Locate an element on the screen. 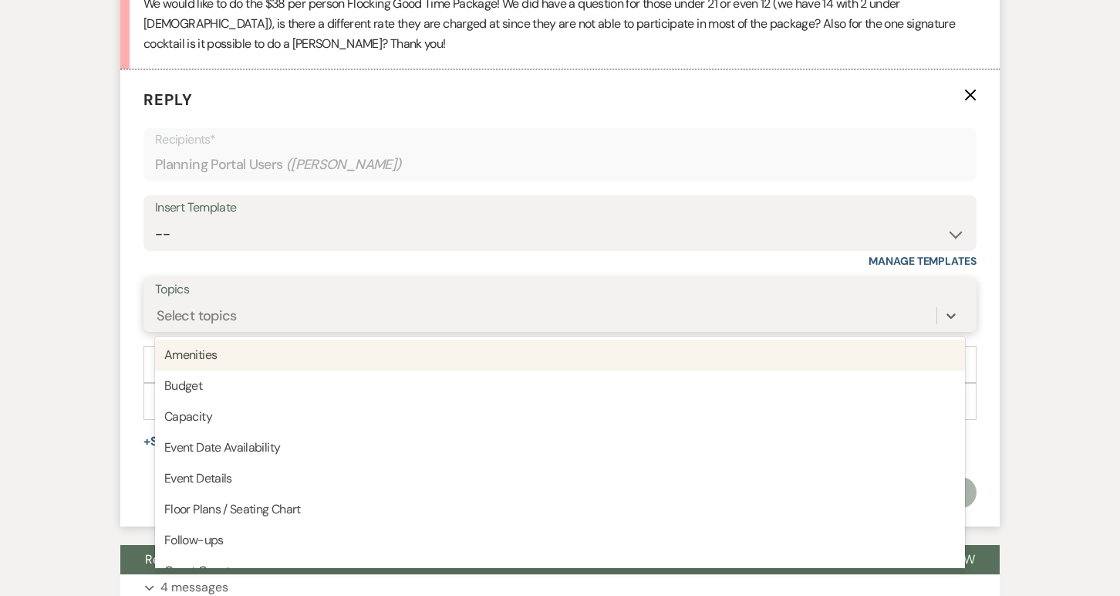  div: Select topics is located at coordinates (197, 315).